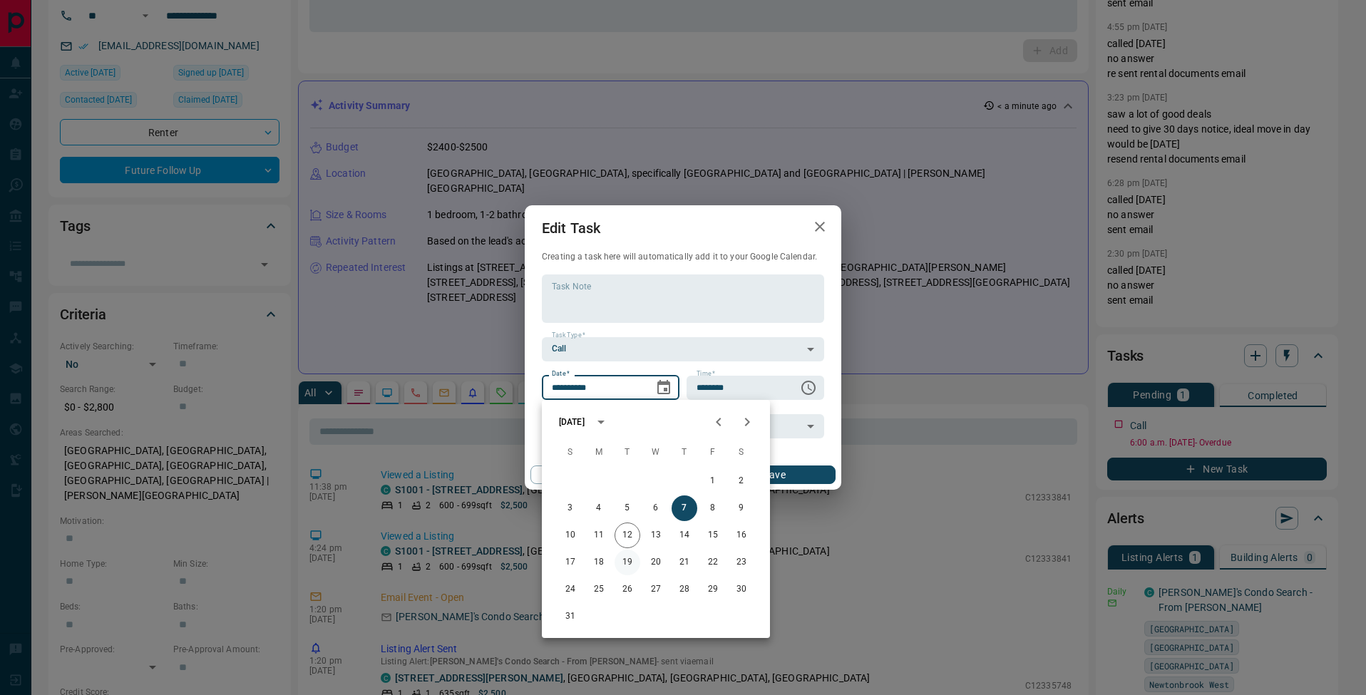 The width and height of the screenshot is (1366, 695). Describe the element at coordinates (599, 535) in the screenshot. I see `button: 11` at that location.